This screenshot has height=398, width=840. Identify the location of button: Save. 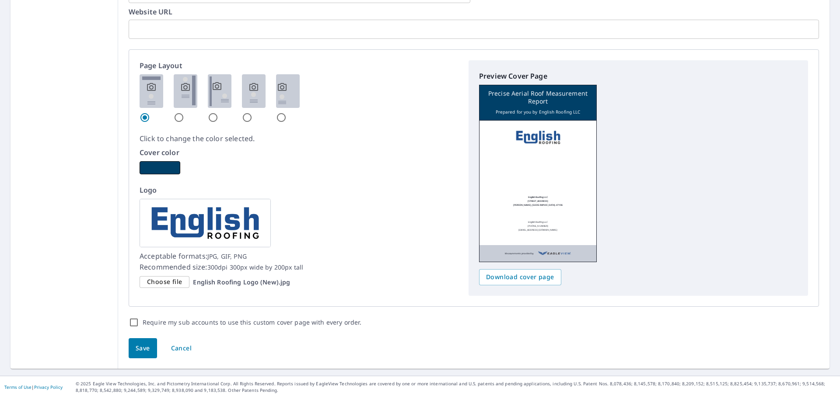
(143, 349).